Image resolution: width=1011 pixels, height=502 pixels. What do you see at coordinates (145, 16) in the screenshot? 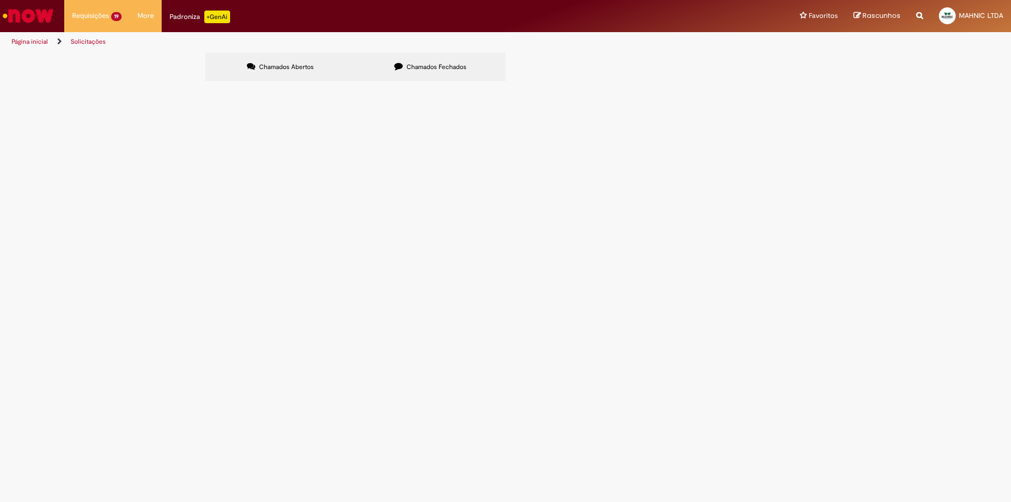
I see `span: More` at bounding box center [145, 16].